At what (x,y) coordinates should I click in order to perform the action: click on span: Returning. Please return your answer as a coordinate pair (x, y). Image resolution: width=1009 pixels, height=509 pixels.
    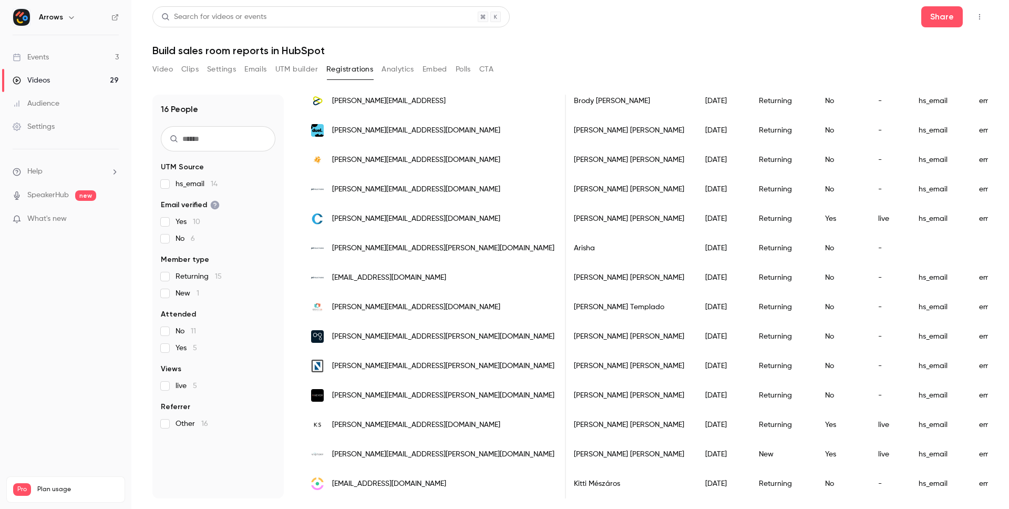
    Looking at the image, I should click on (199, 276).